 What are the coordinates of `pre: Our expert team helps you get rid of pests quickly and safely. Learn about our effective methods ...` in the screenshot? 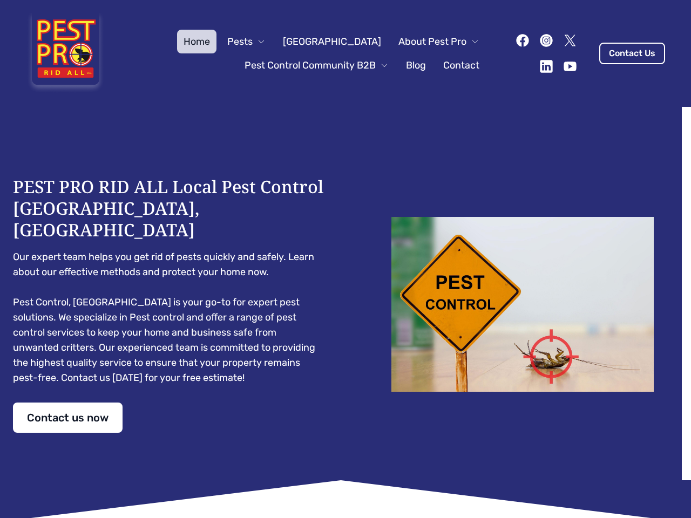 It's located at (168, 317).